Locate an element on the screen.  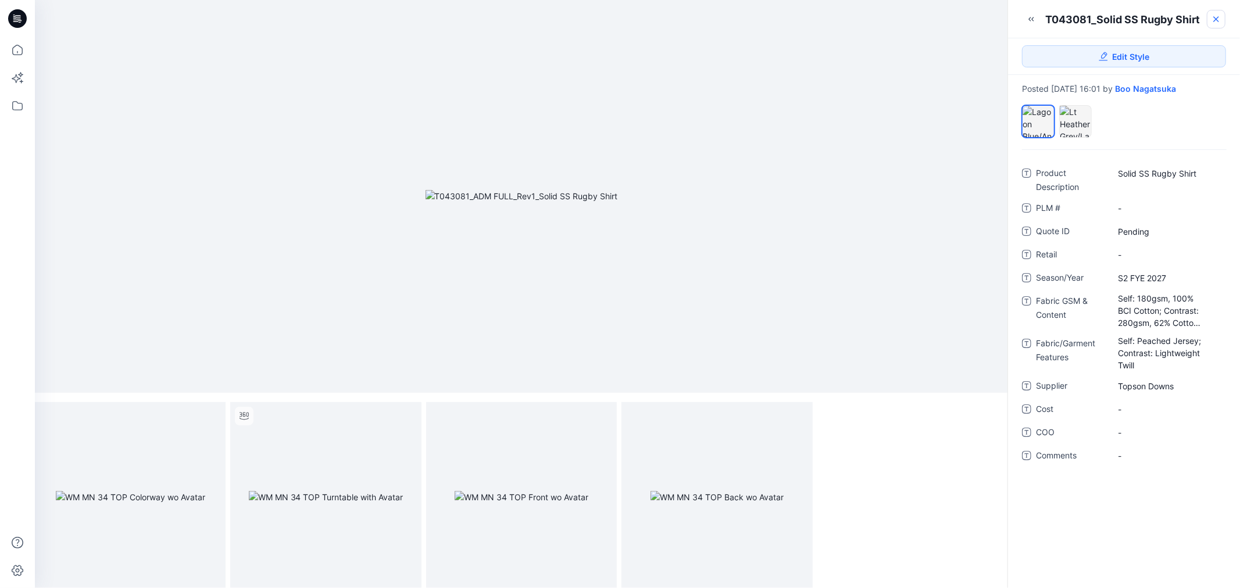
span: Topson Downs is located at coordinates (1168, 386).